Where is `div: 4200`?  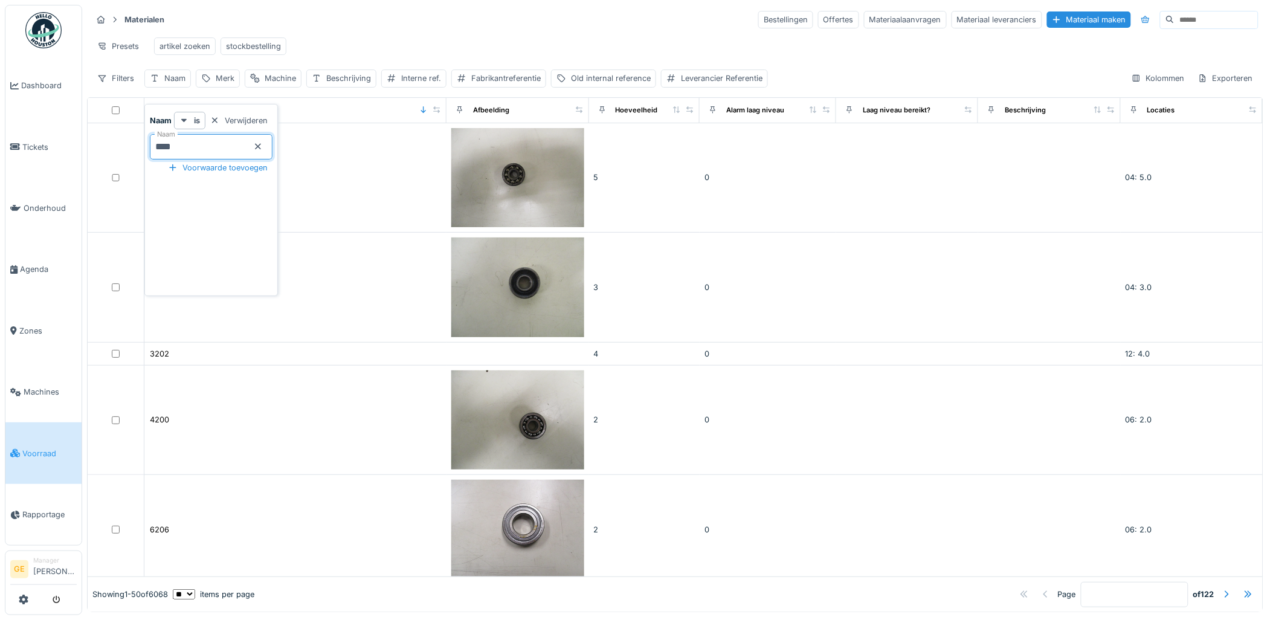 div: 4200 is located at coordinates (160, 419).